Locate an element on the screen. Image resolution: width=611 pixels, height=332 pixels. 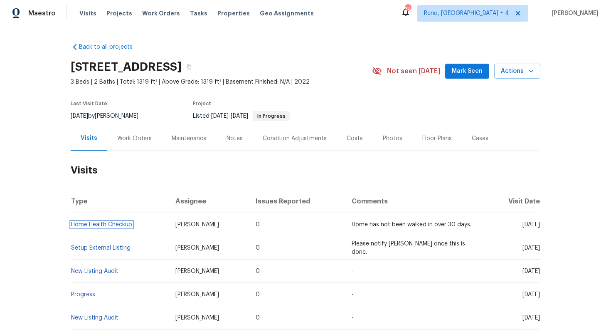
a: Back to all projects is located at coordinates (111, 47).